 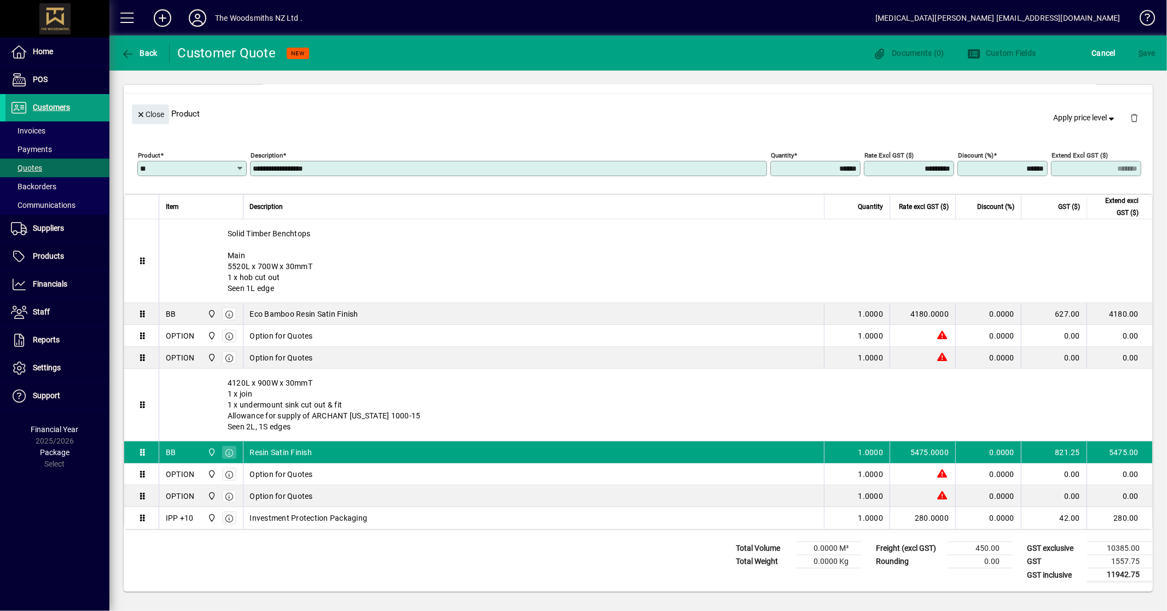 What do you see at coordinates (57, 368) in the screenshot?
I see `a: Settings` at bounding box center [57, 368].